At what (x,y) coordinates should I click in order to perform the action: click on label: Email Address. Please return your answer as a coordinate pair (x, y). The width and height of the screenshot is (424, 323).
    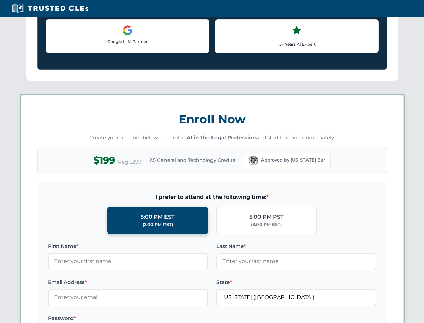
    Looking at the image, I should click on (128, 282).